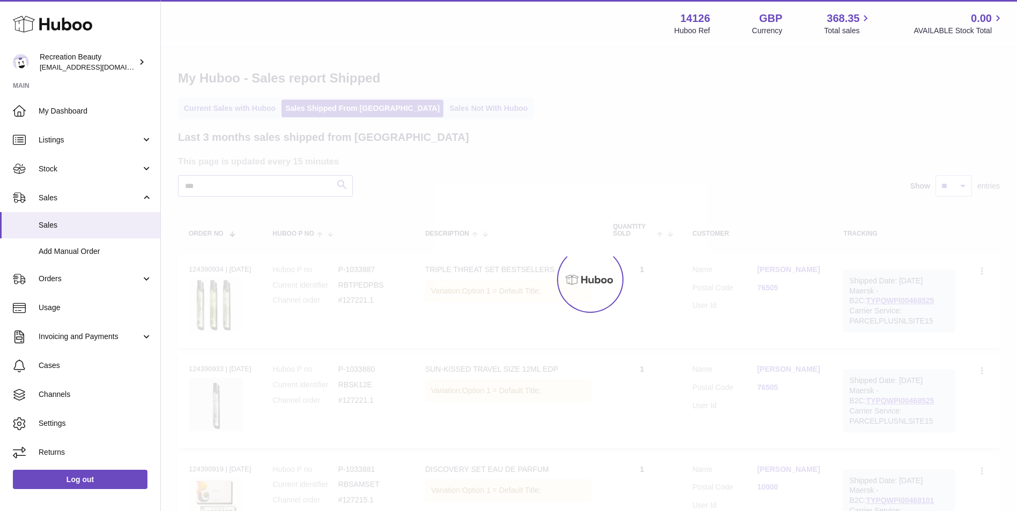  I want to click on div: Currency, so click(767, 31).